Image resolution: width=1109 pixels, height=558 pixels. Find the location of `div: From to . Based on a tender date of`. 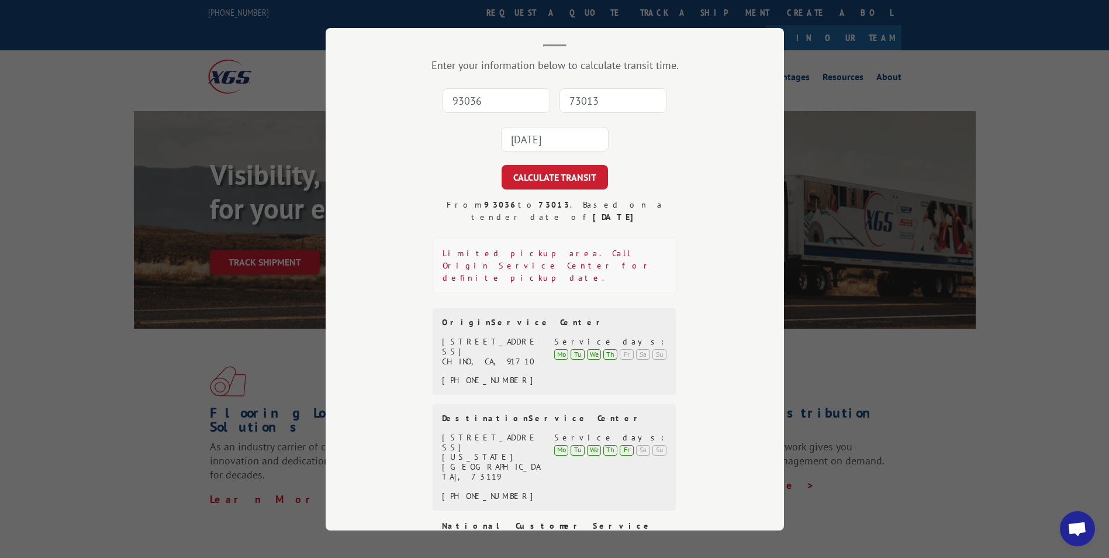

div: From to . Based on a tender date of is located at coordinates (555, 211).